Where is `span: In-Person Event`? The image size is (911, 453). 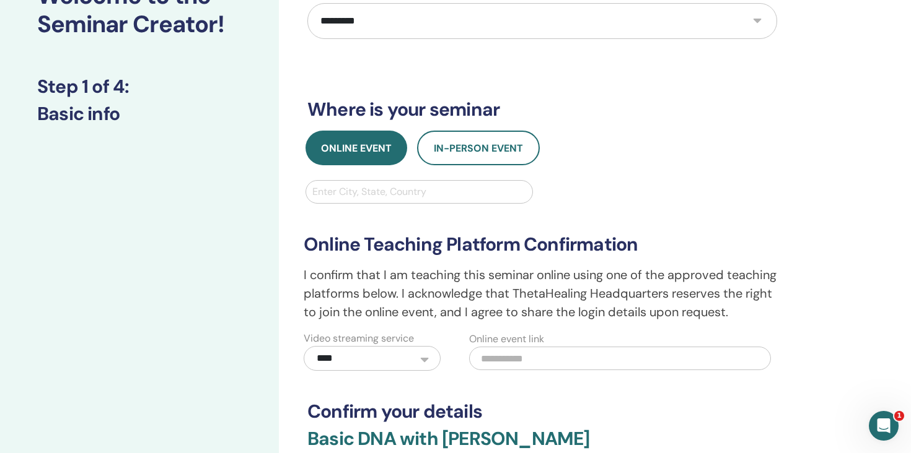 span: In-Person Event is located at coordinates (478, 148).